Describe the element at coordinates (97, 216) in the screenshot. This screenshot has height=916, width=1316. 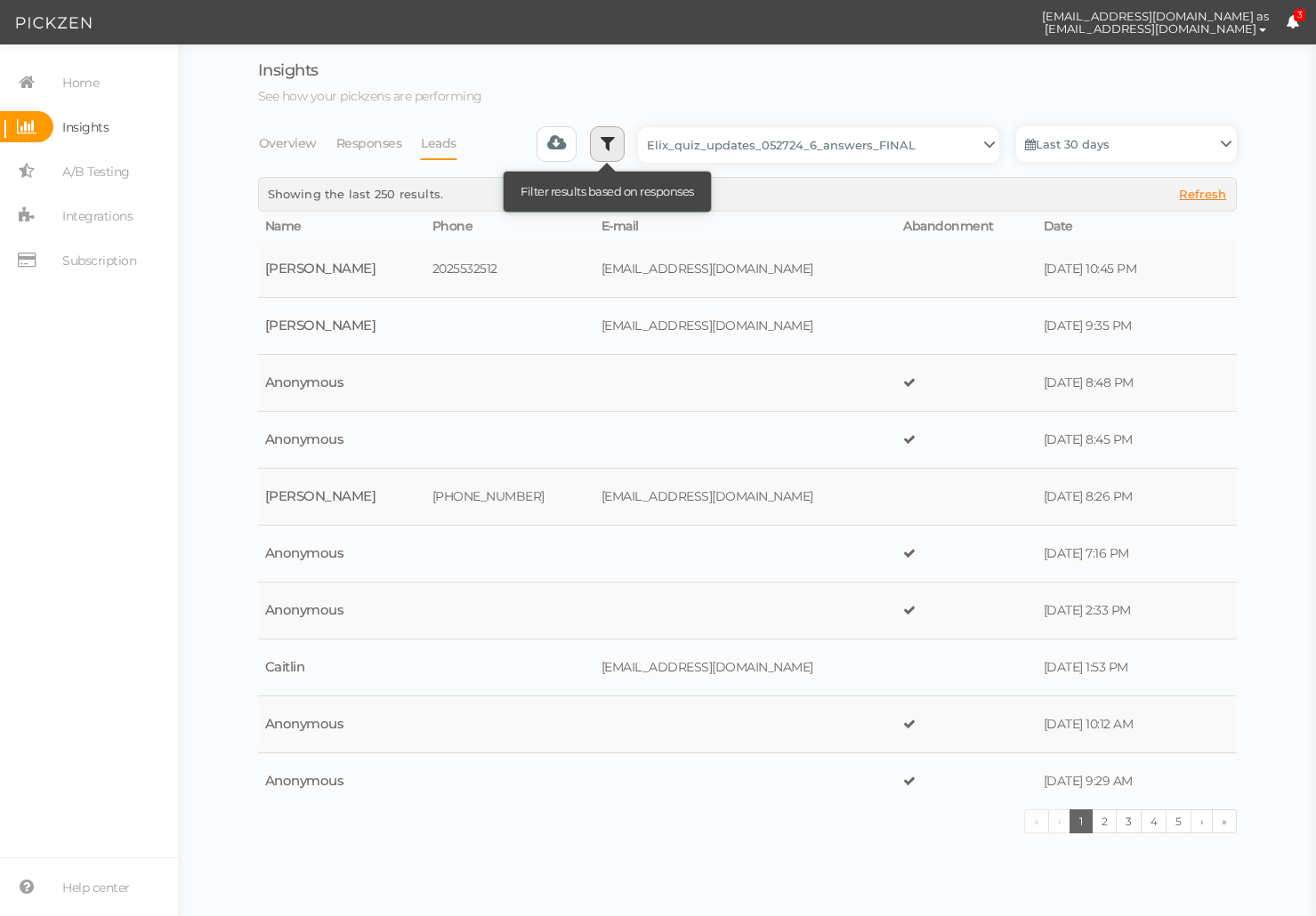
I see `span: Integrations` at that location.